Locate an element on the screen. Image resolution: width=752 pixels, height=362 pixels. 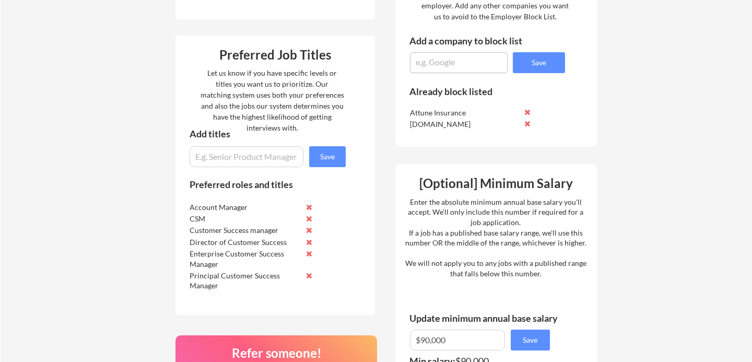
div: Let us know if you have specific levels or titles you want us to prioritize. Our matching system ... is located at coordinates (272, 100).